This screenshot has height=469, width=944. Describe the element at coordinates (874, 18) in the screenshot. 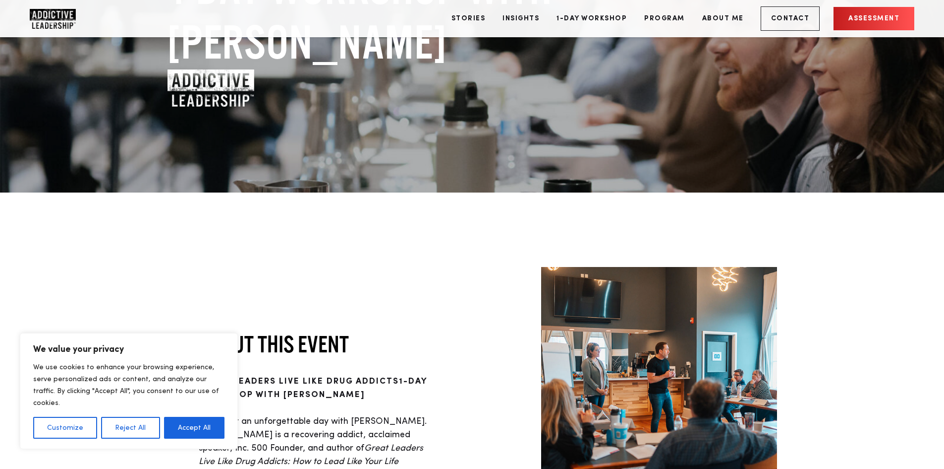

I see `a: Assessment` at that location.